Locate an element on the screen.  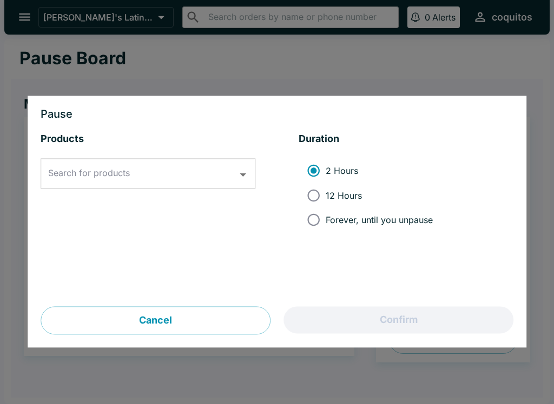
h5: Duration is located at coordinates (405, 139).